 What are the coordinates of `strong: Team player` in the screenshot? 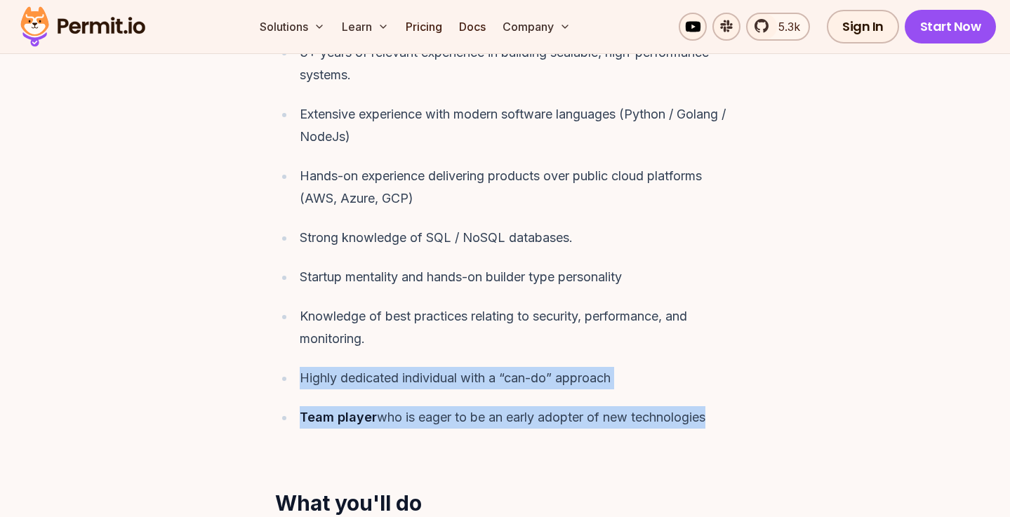 It's located at (338, 417).